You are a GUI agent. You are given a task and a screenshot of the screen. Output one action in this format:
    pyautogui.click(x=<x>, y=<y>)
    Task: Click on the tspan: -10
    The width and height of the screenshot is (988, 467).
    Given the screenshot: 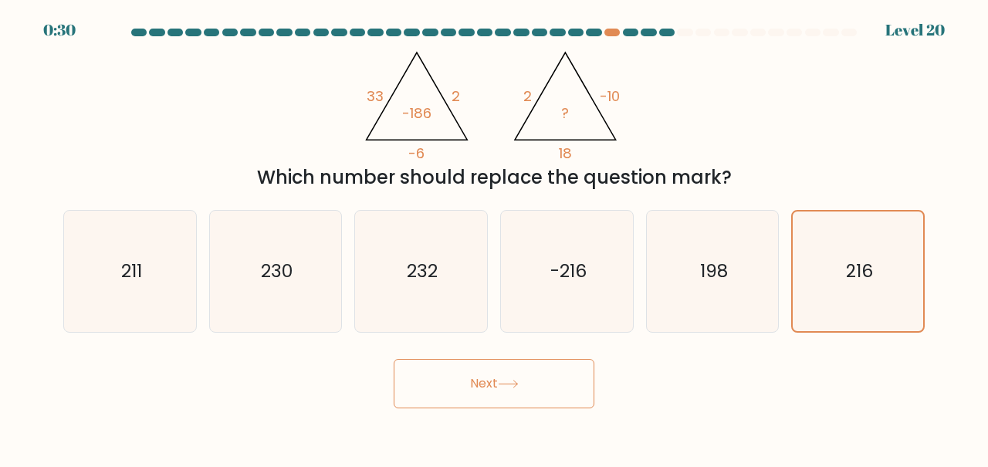 What is the action you would take?
    pyautogui.click(x=610, y=95)
    